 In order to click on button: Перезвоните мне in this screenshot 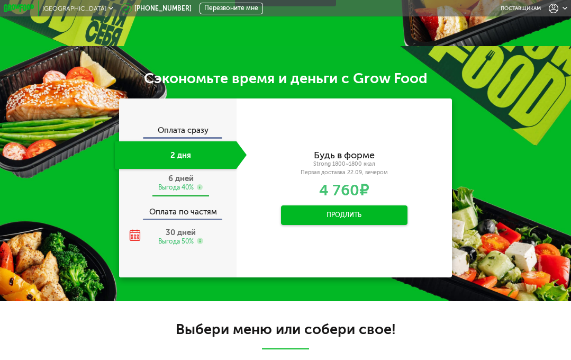, I will do `click(231, 8)`.